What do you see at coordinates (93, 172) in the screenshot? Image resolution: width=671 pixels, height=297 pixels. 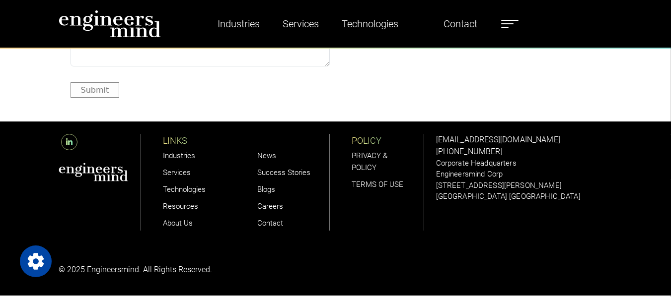 I see `img: aws` at bounding box center [93, 172].